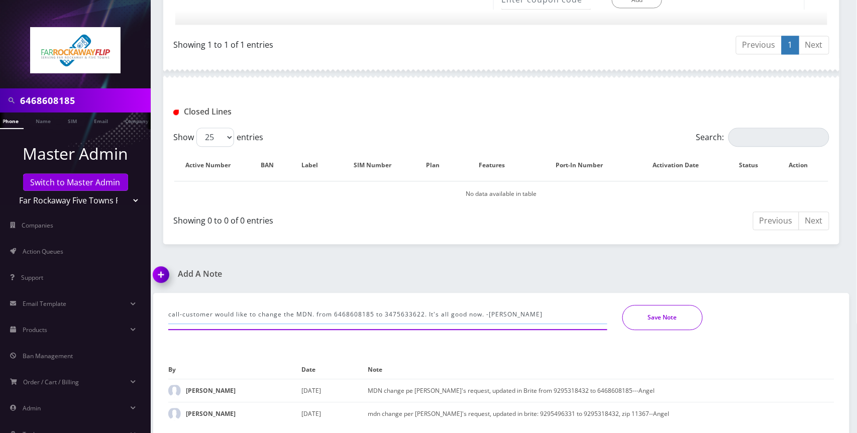 This screenshot has width=857, height=433. Describe the element at coordinates (585, 165) in the screenshot. I see `th: Port-In Number: activate to sort column ascending` at that location.